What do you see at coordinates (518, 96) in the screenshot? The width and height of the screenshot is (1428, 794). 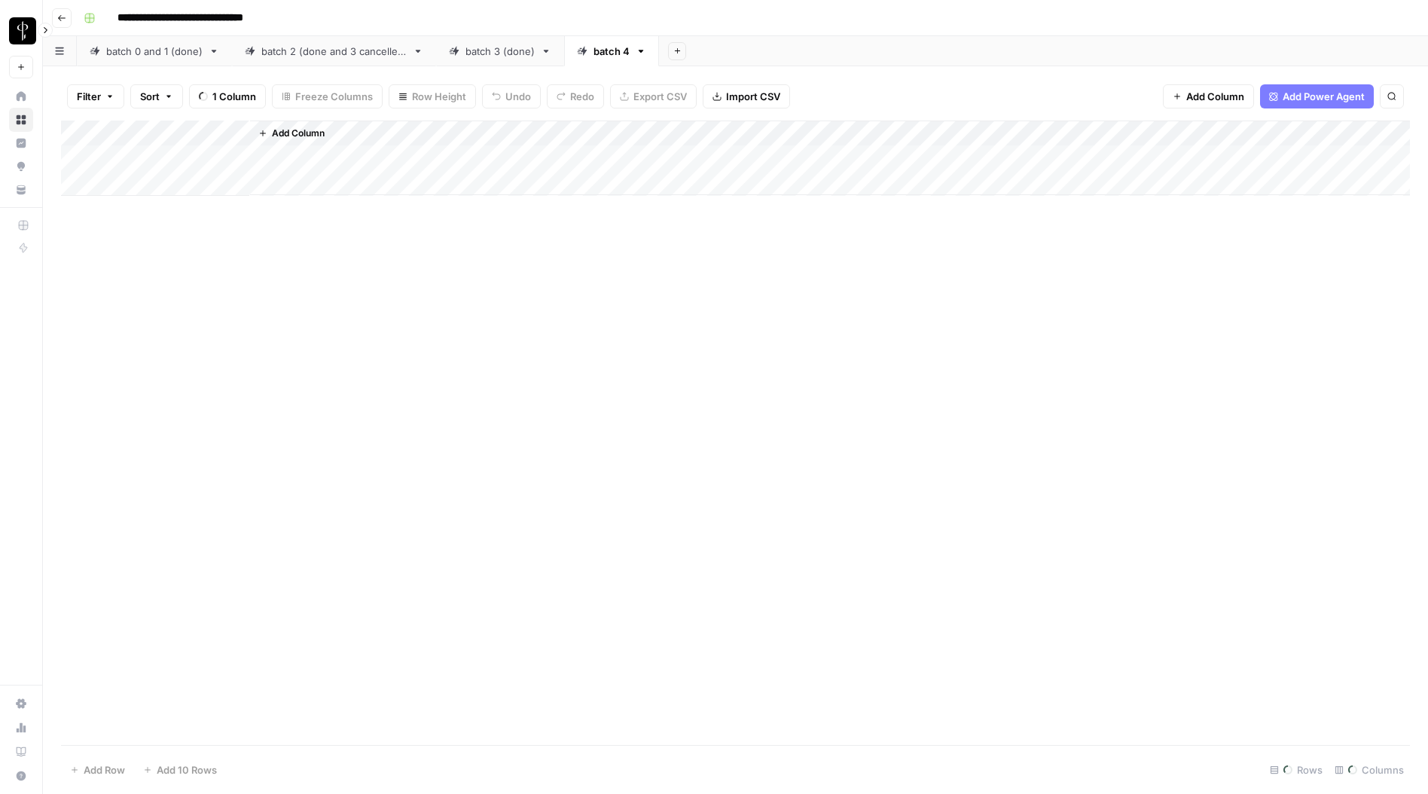 I see `span: Undo` at bounding box center [518, 96].